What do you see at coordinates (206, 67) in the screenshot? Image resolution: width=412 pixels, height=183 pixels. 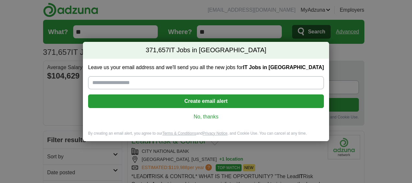 I see `label: Leave us your email address and we'll send you all the new jobs for` at bounding box center [206, 67].